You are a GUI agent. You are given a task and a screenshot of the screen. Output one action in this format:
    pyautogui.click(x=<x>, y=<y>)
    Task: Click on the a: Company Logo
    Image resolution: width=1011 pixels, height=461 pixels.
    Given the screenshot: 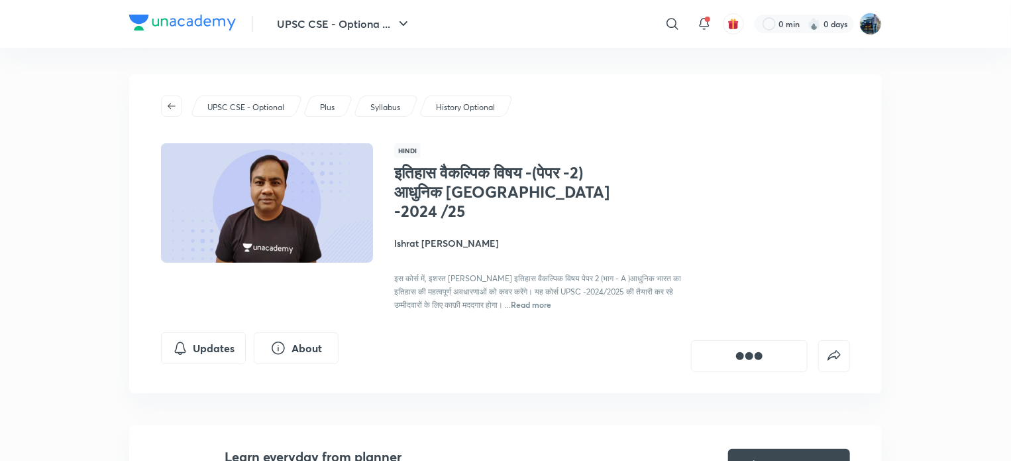 What is the action you would take?
    pyautogui.click(x=182, y=24)
    